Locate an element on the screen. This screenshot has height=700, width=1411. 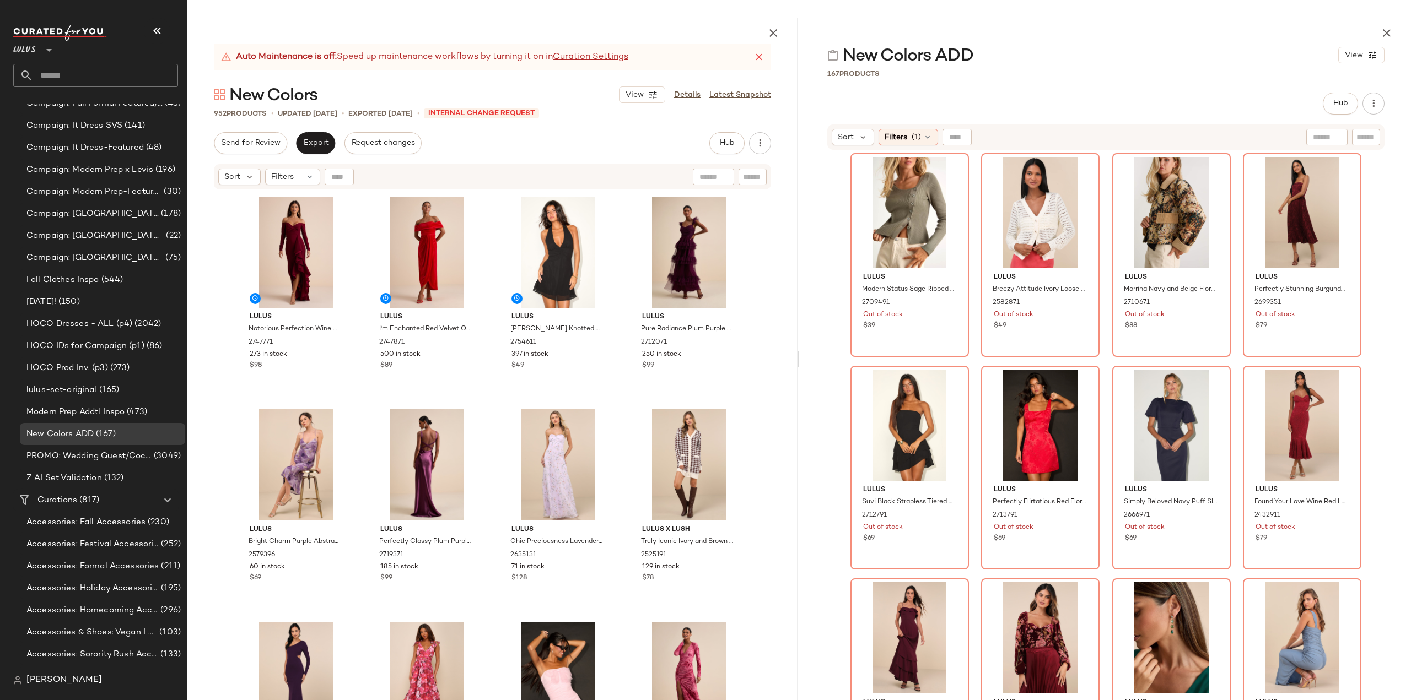
img: 2666971_06_misc_2025-07-23_1.jpg is located at coordinates (1171, 425).